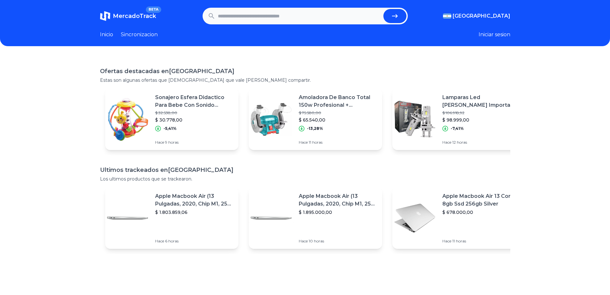 This screenshot has width=610, height=295. What do you see at coordinates (106, 35) in the screenshot?
I see `a: Inicio` at bounding box center [106, 35].